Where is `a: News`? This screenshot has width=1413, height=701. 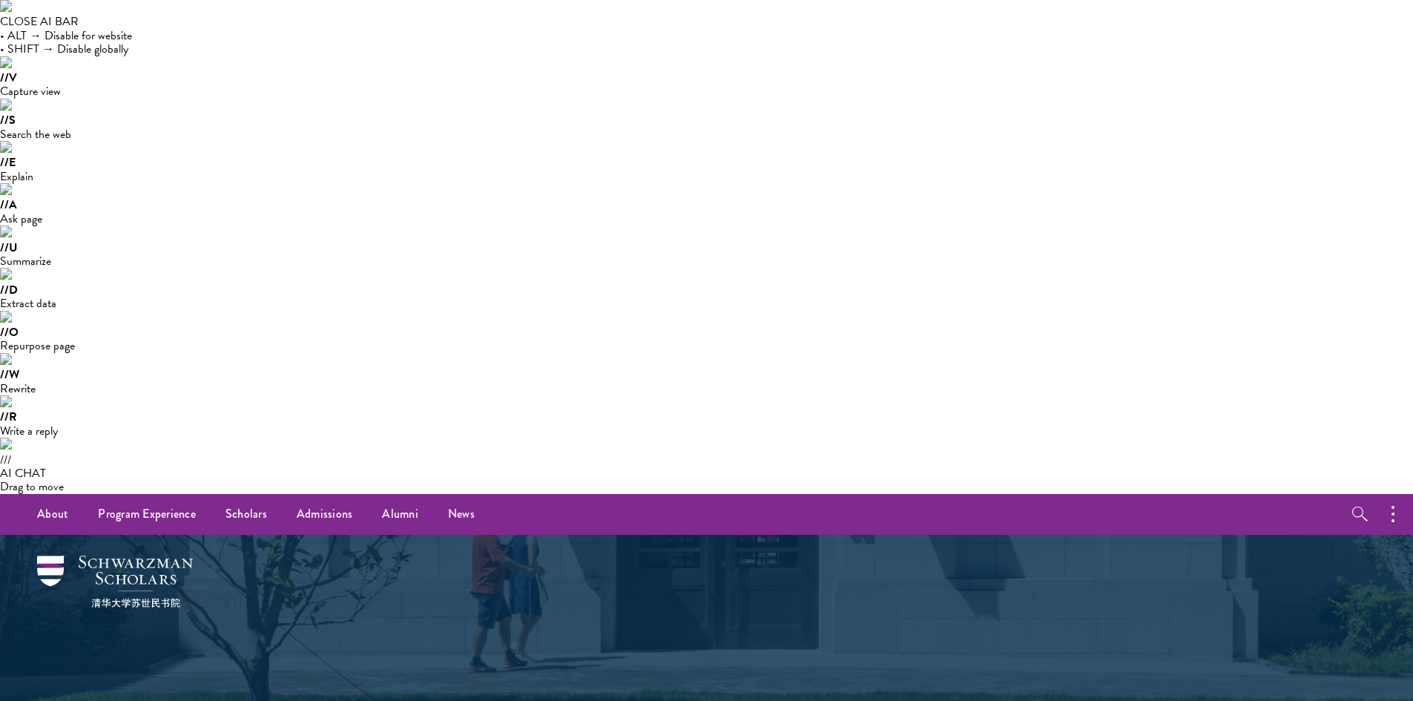 a: News is located at coordinates (461, 514).